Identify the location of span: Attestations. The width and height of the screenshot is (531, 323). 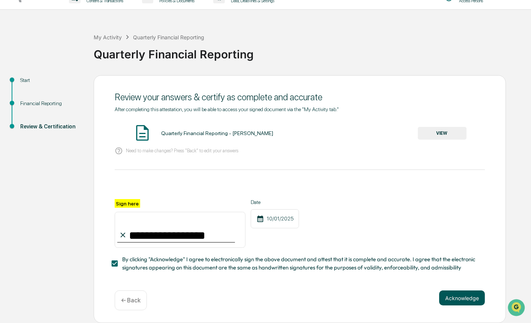
(77, 98).